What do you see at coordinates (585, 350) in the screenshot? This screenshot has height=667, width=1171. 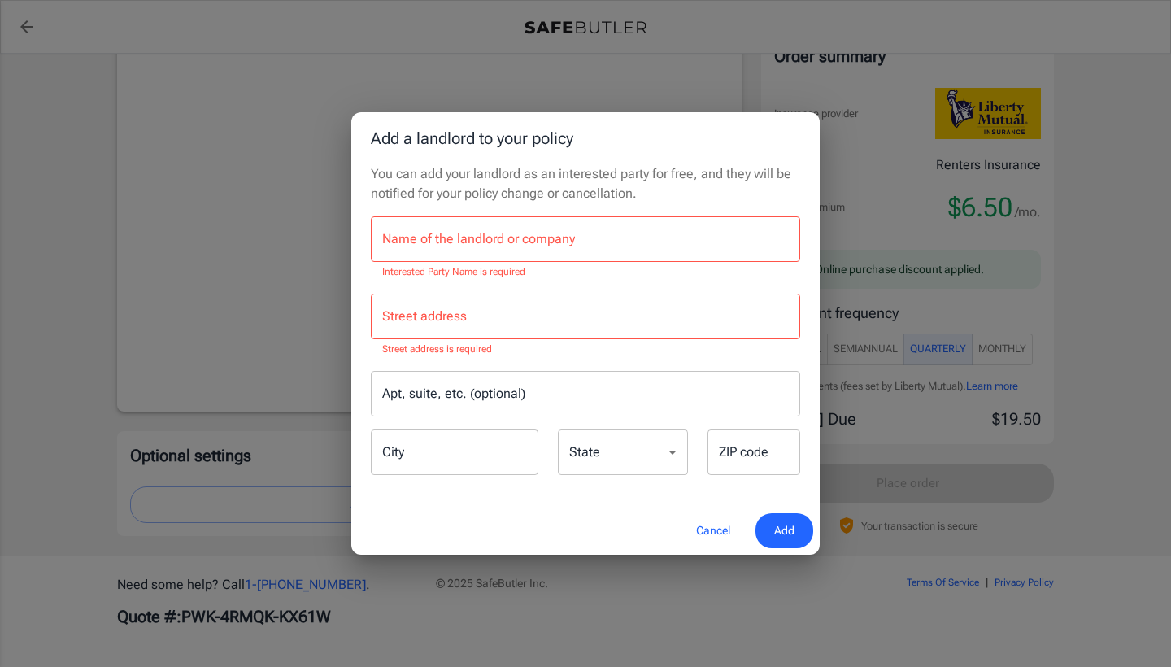 I see `p: Street address is required` at bounding box center [585, 350].